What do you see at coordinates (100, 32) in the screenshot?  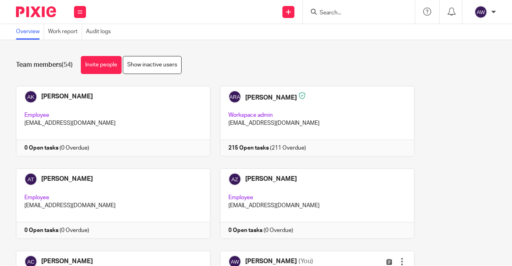 I see `a: Audit logs` at bounding box center [100, 32].